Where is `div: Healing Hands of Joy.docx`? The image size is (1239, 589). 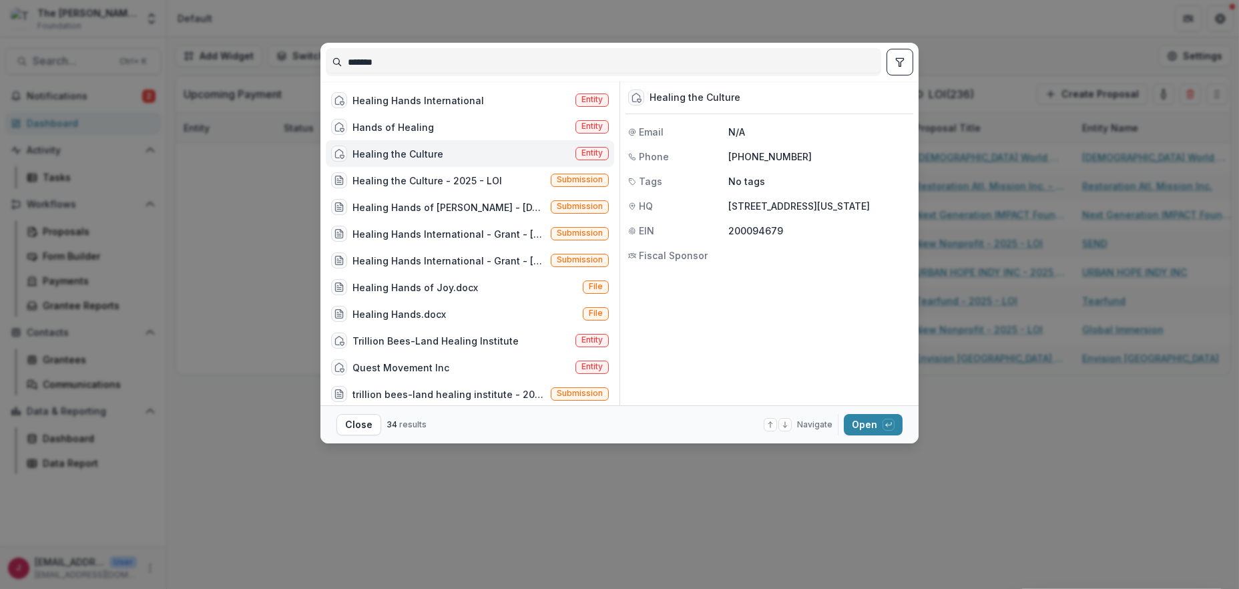 div: Healing Hands of Joy.docx is located at coordinates (415, 287).